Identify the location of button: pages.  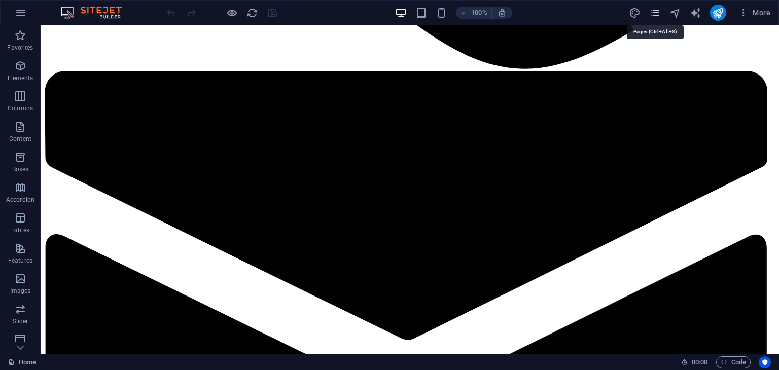
(655, 13).